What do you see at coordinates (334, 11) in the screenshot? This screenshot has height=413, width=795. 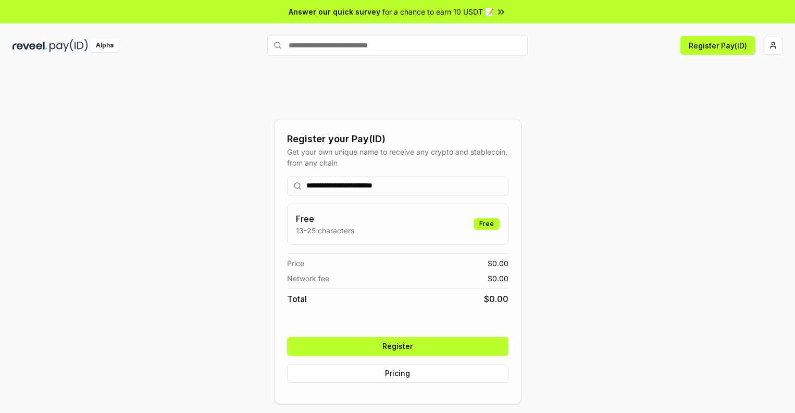 I see `span: Answer our quick survey` at bounding box center [334, 11].